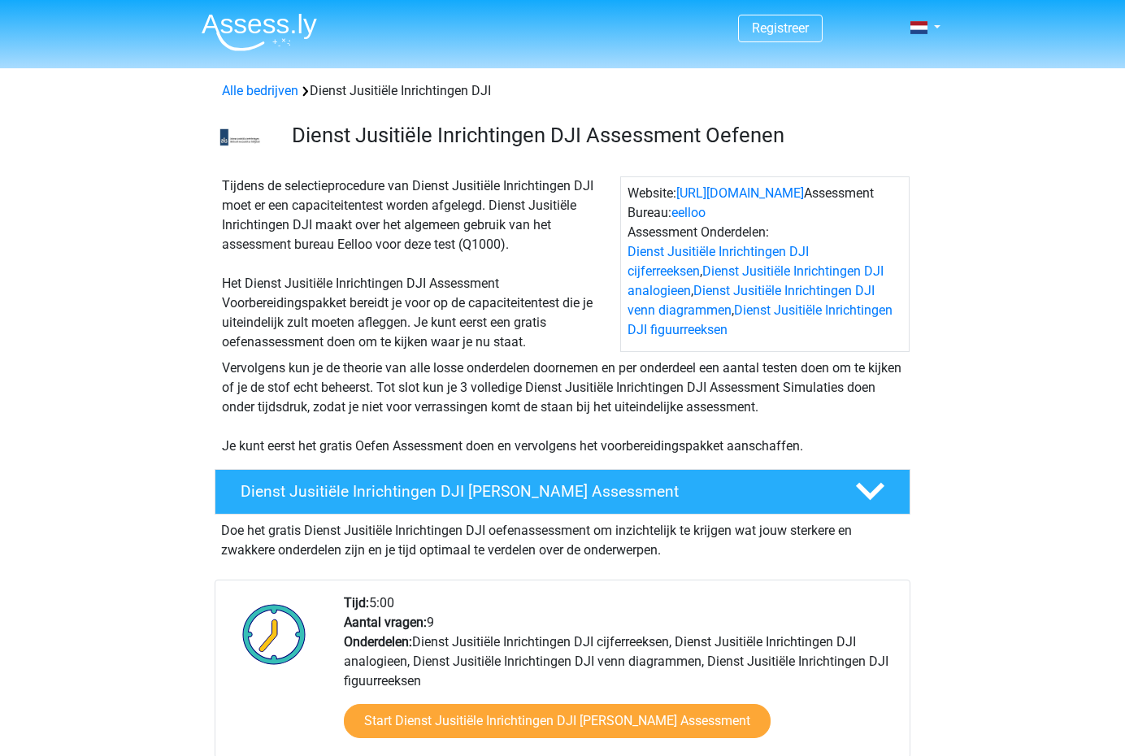  I want to click on b: Tijd:, so click(356, 602).